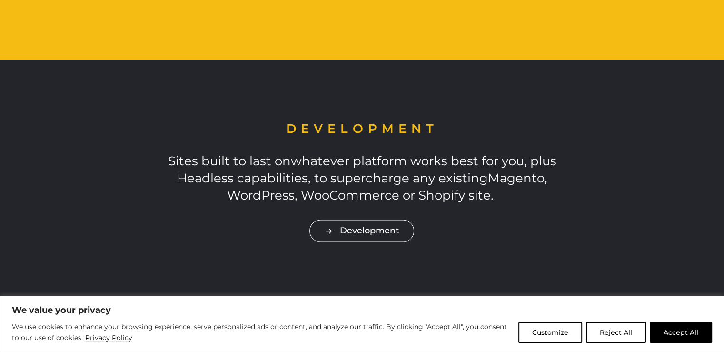 This screenshot has height=352, width=724. Describe the element at coordinates (261, 332) in the screenshot. I see `p: We use cookies to enhance your browsing experience, serve personalized ads or content, and analyz...` at that location.